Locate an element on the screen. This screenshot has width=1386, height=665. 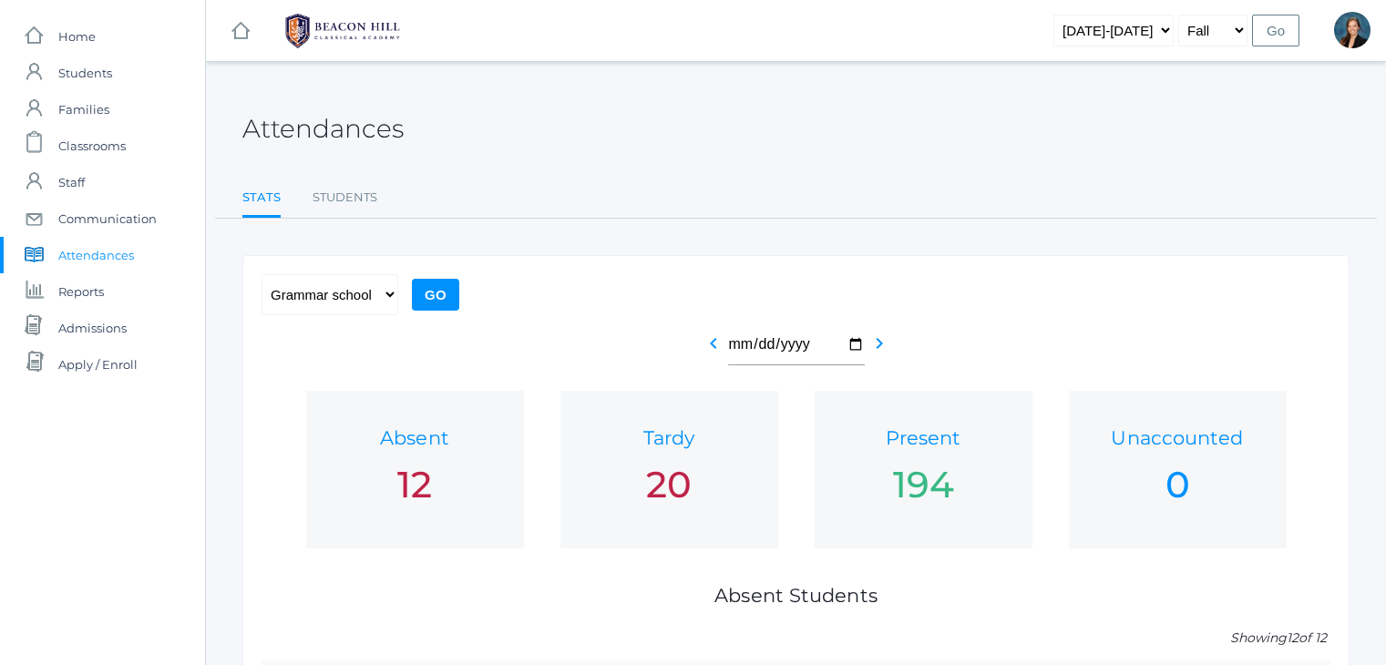
span: Staff is located at coordinates (71, 182).